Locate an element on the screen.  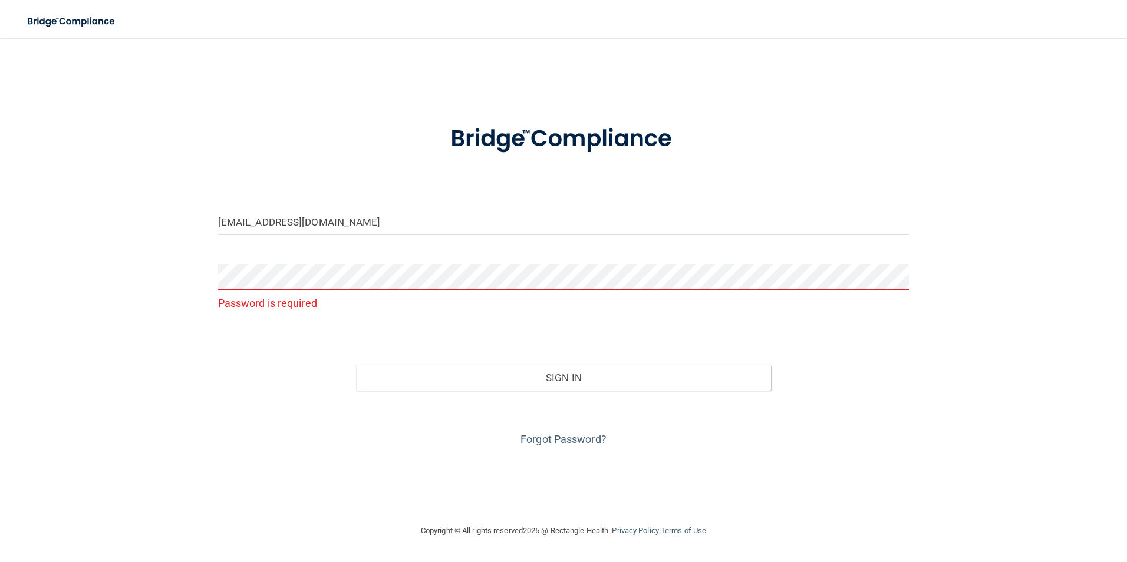
button: Sign In is located at coordinates (563, 378).